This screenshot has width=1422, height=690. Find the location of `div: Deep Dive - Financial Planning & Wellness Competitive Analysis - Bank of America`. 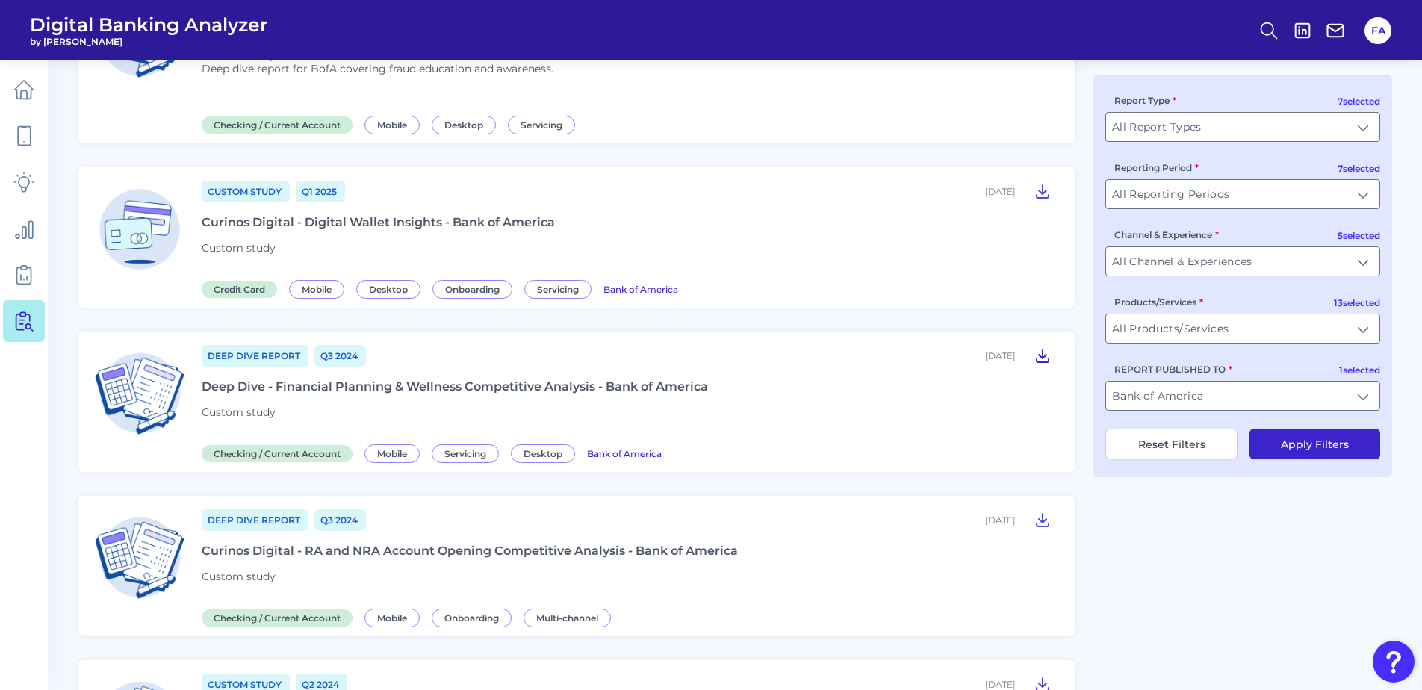

div: Deep Dive - Financial Planning & Wellness Competitive Analysis - Bank of America is located at coordinates (455, 386).